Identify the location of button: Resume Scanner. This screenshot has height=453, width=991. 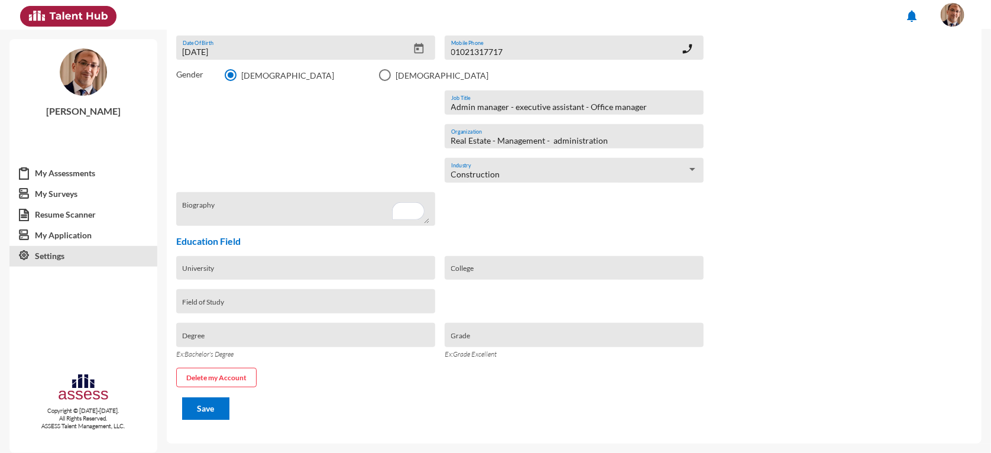
(83, 215).